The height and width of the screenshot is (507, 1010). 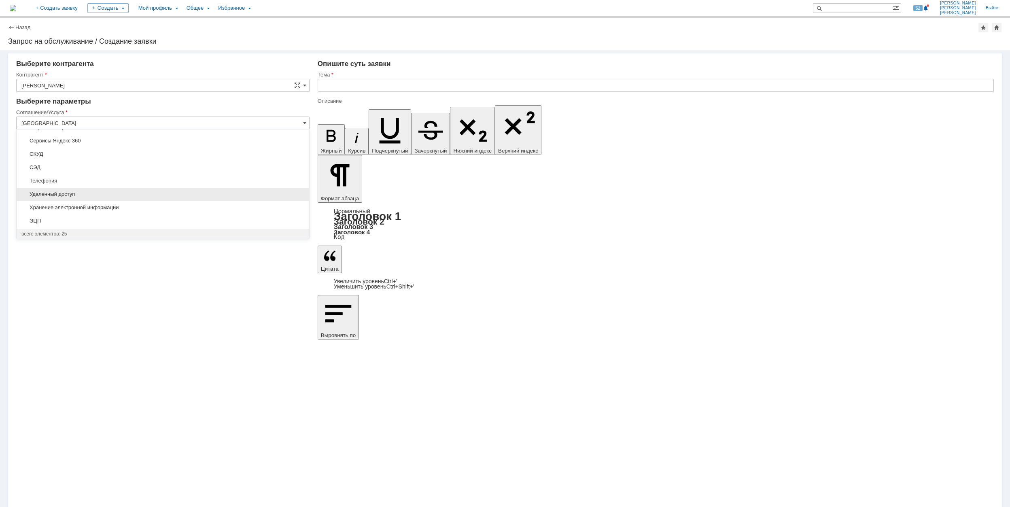 I want to click on button: Выровнять по, so click(x=338, y=317).